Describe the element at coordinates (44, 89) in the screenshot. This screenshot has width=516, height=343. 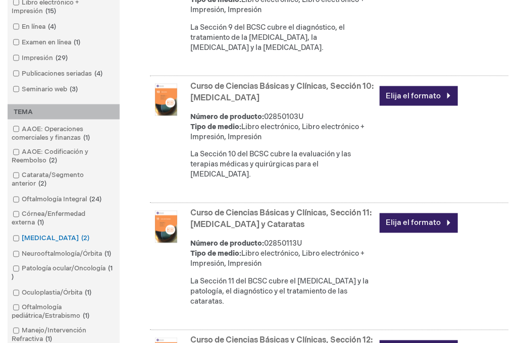
I see `font: Seminario web` at that location.